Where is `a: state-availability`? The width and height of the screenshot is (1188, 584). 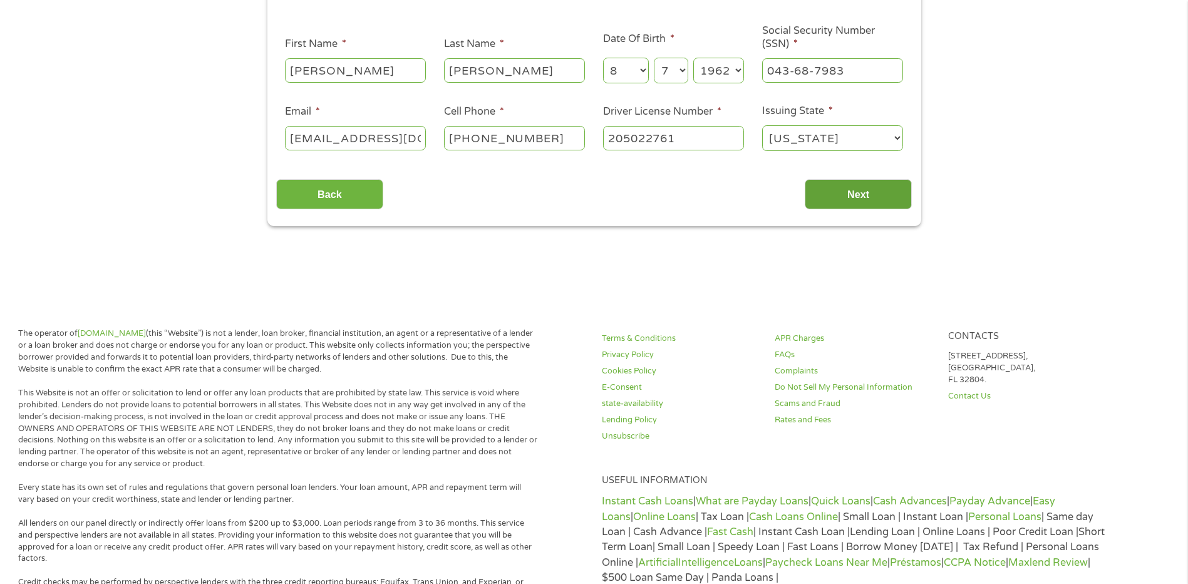 a: state-availability is located at coordinates (681, 403).